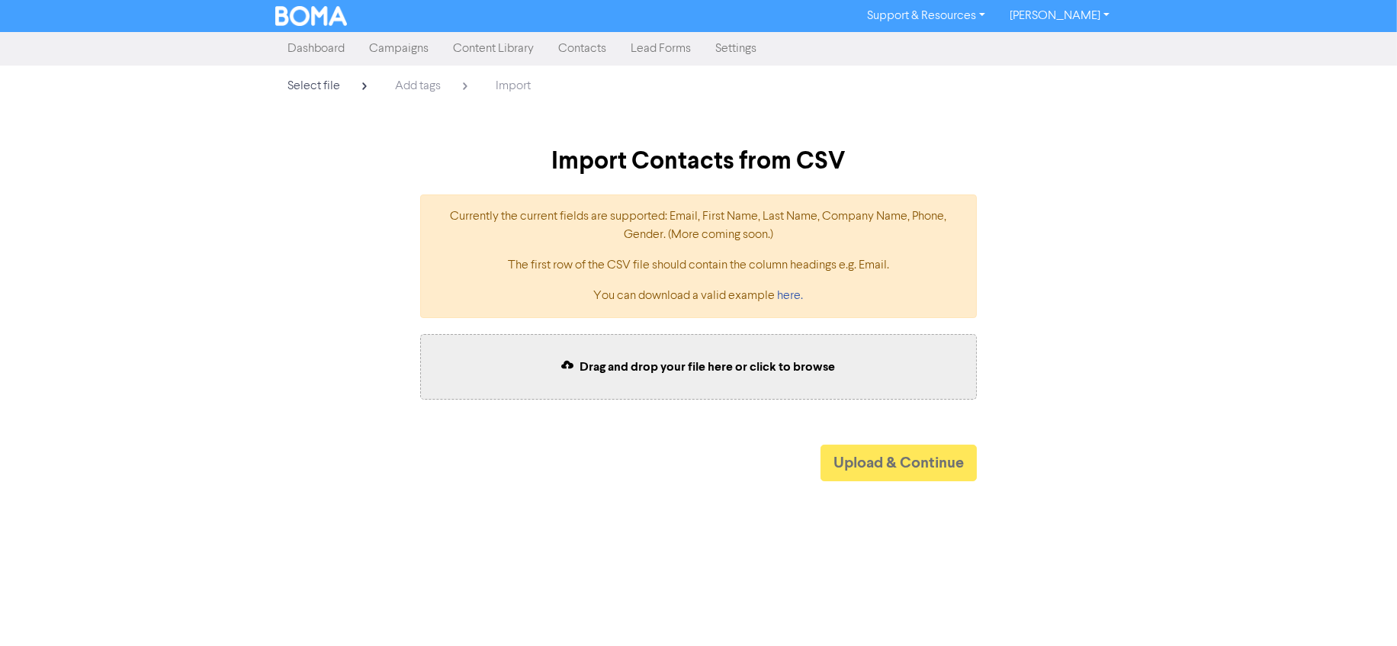  What do you see at coordinates (736, 49) in the screenshot?
I see `a: Settings` at bounding box center [736, 49].